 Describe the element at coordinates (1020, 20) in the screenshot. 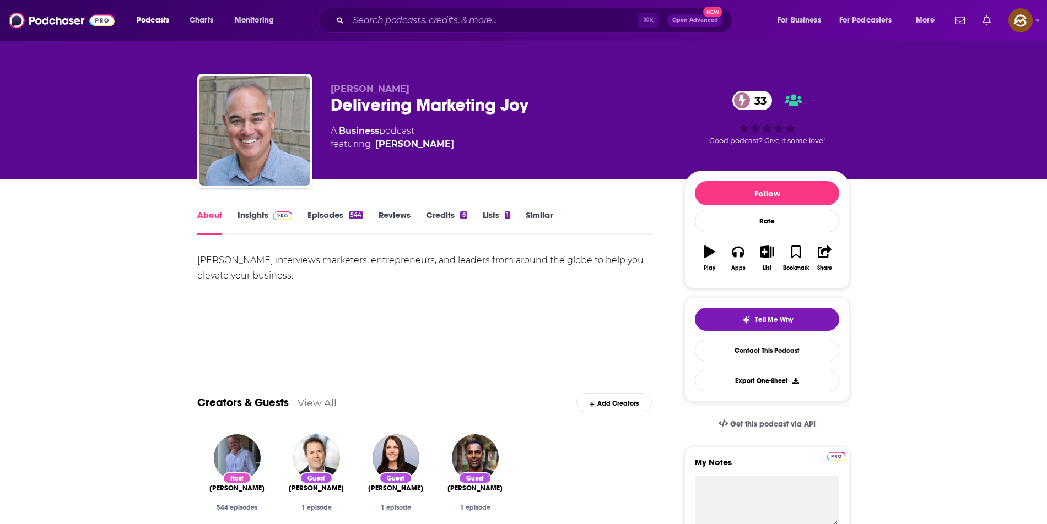

I see `img: User Profile` at that location.